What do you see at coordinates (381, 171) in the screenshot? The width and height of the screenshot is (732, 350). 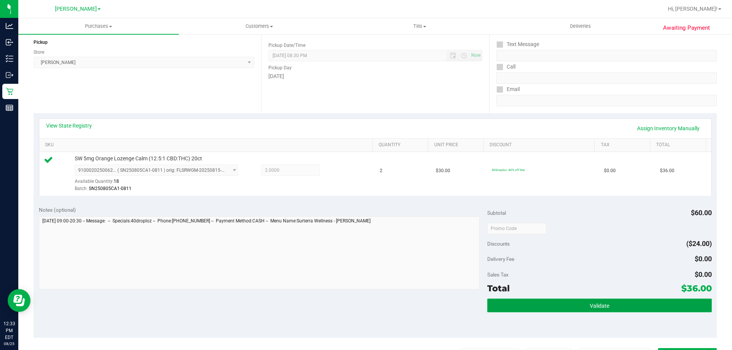 I see `span: 2` at bounding box center [381, 171].